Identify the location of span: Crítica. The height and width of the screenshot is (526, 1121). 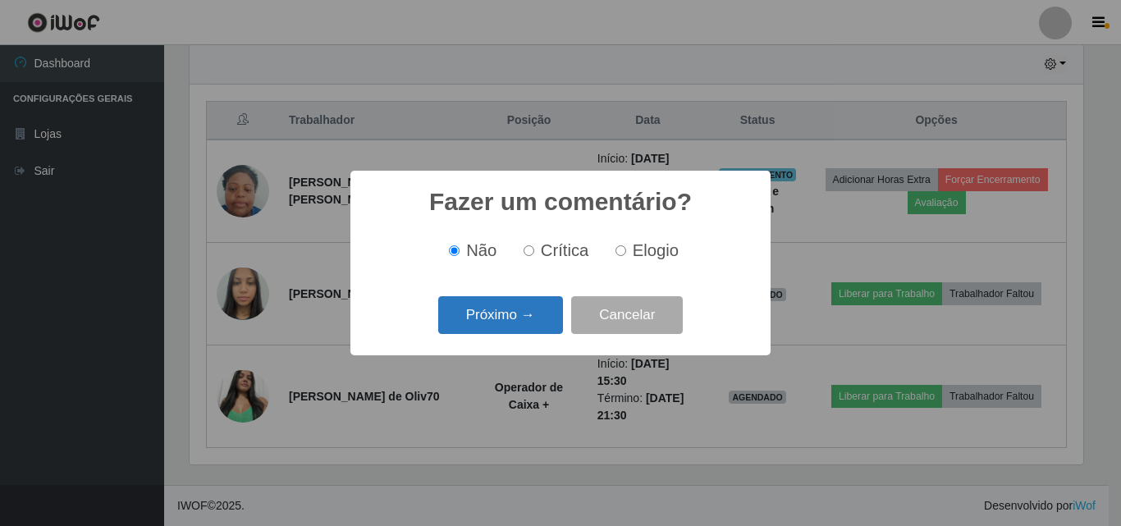
(565, 250).